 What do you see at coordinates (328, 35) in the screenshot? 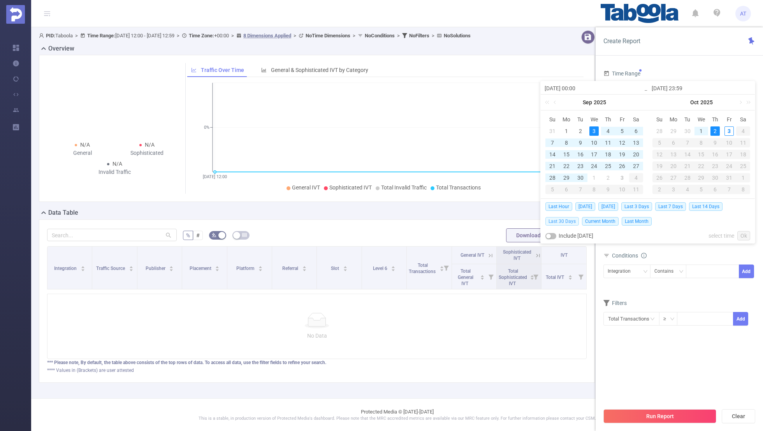
I see `b: No Time Dimensions` at bounding box center [328, 35].